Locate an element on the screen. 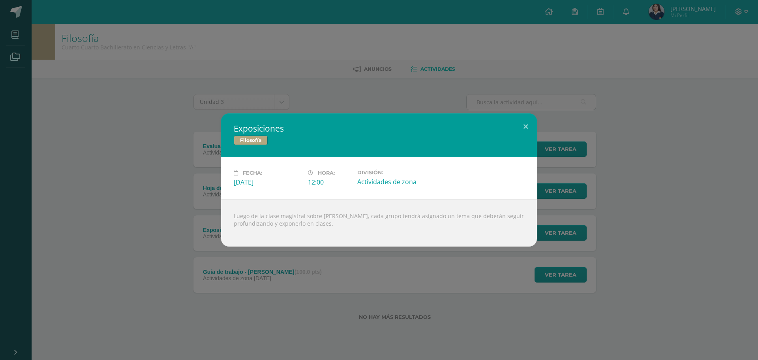 This screenshot has width=758, height=360. label: División: is located at coordinates (391, 172).